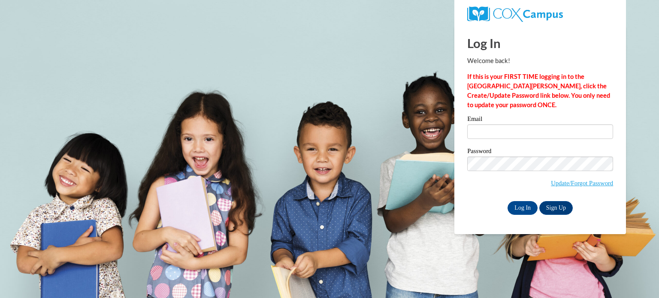 Image resolution: width=659 pixels, height=298 pixels. I want to click on h1: Log In, so click(540, 43).